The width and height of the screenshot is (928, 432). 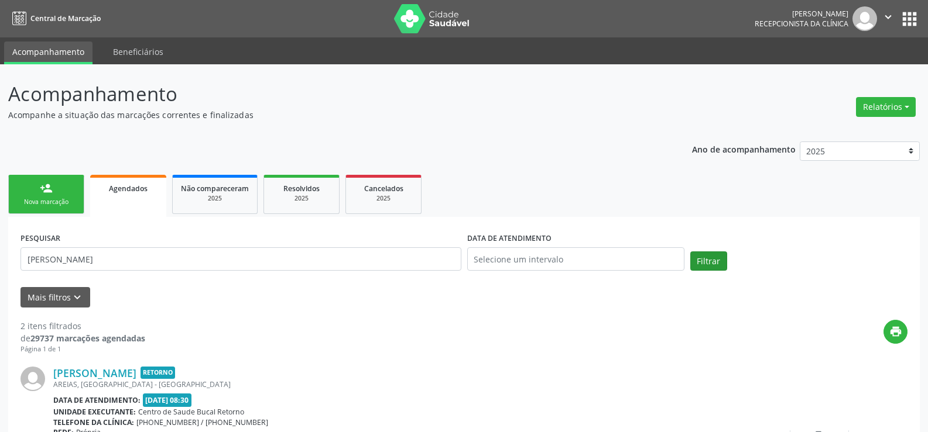 I want to click on span: Central de Marcação, so click(x=66, y=18).